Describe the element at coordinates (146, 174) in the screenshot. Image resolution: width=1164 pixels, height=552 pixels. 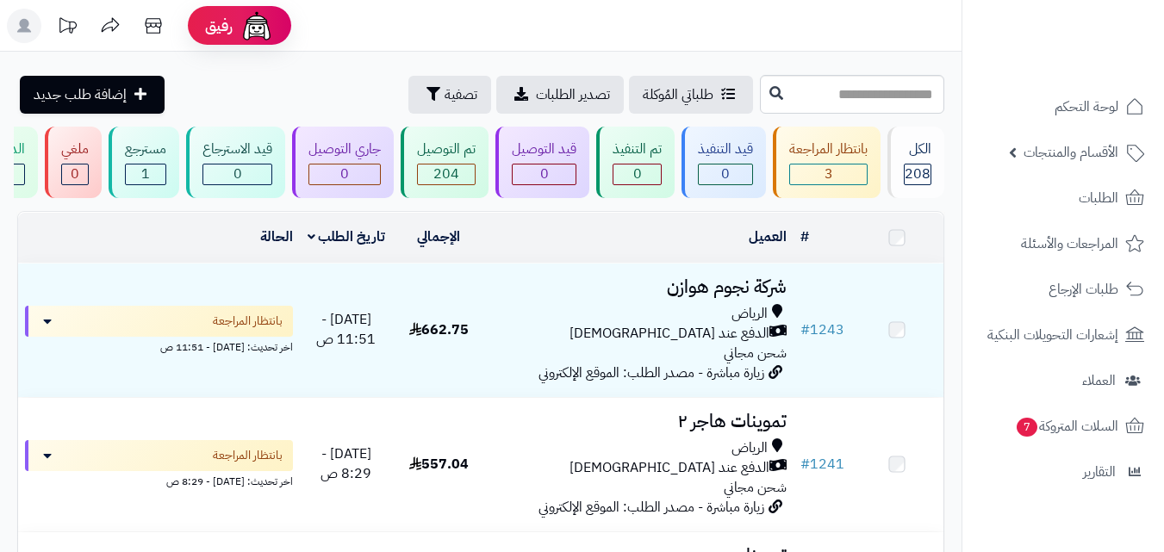
I see `span: 1` at that location.